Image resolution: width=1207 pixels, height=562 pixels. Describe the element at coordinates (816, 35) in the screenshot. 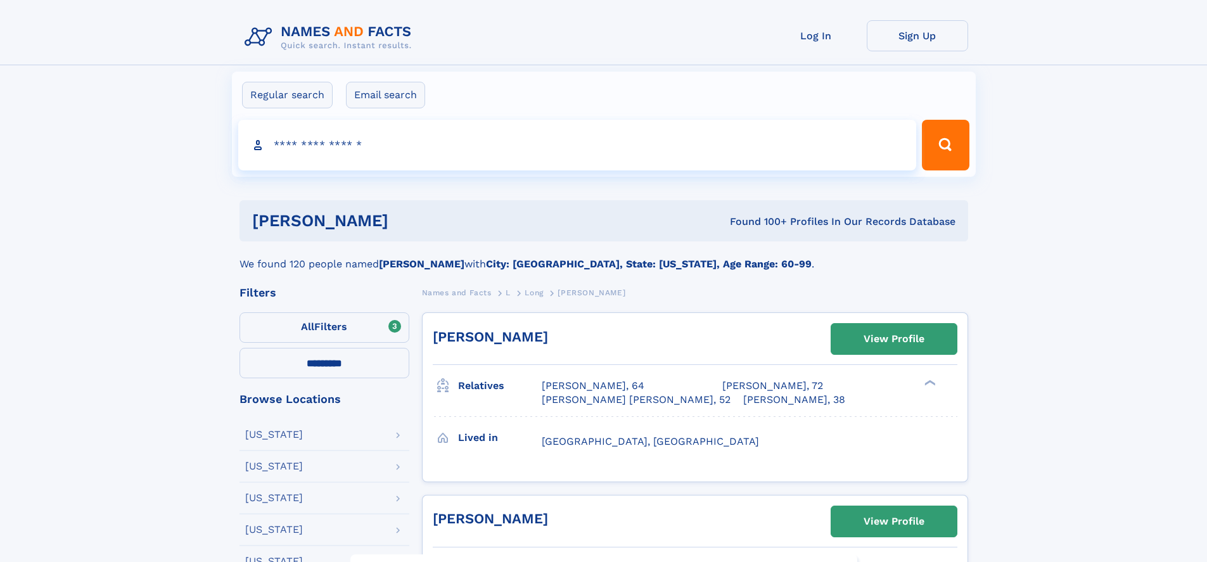

I see `a: Log In` at that location.